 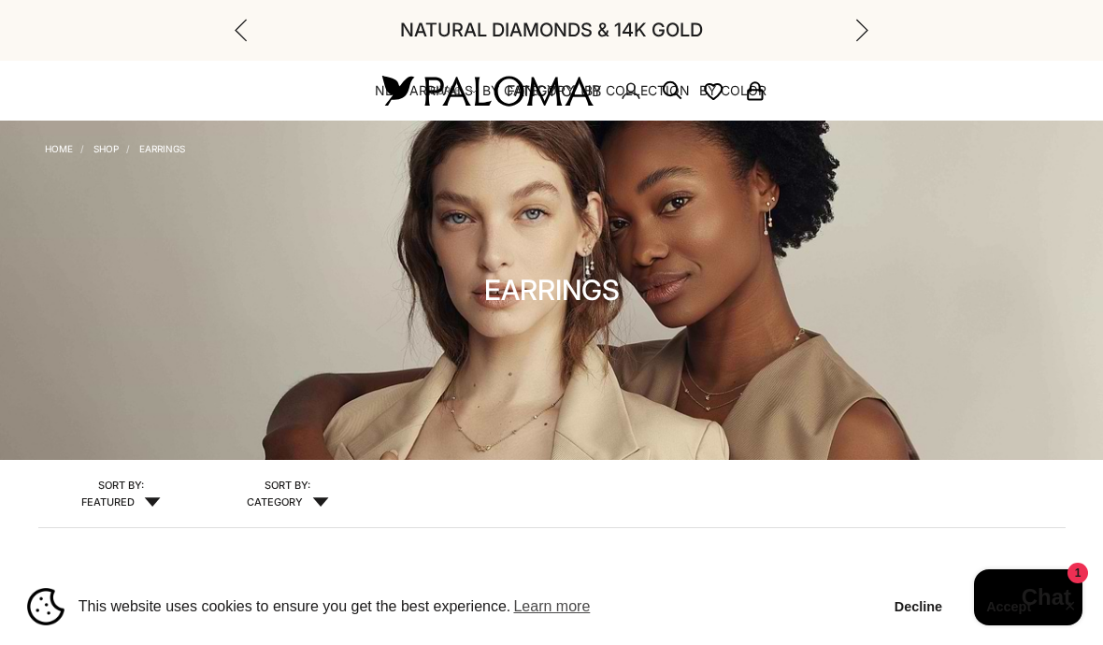 I want to click on button: Accept, so click(x=1009, y=607).